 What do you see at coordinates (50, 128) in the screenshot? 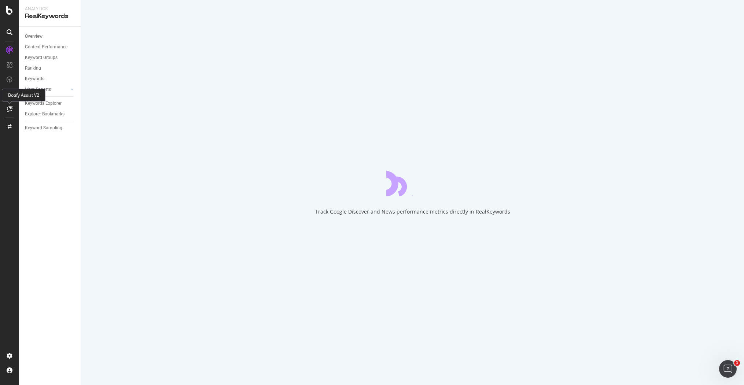
I see `a: Keyword Sampling` at bounding box center [50, 128].